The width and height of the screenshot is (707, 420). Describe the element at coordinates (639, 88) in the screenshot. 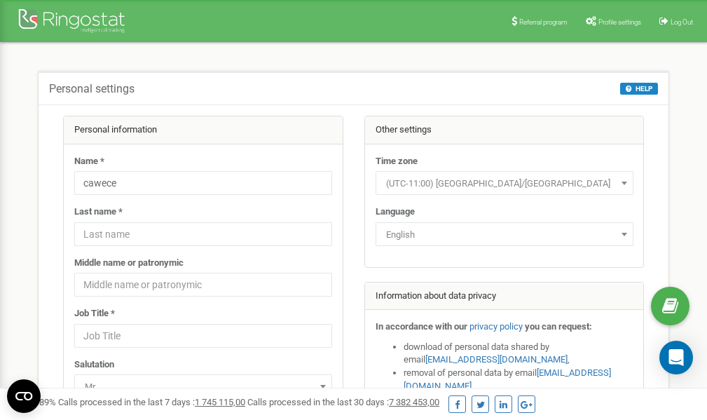

I see `button: HELP` at that location.